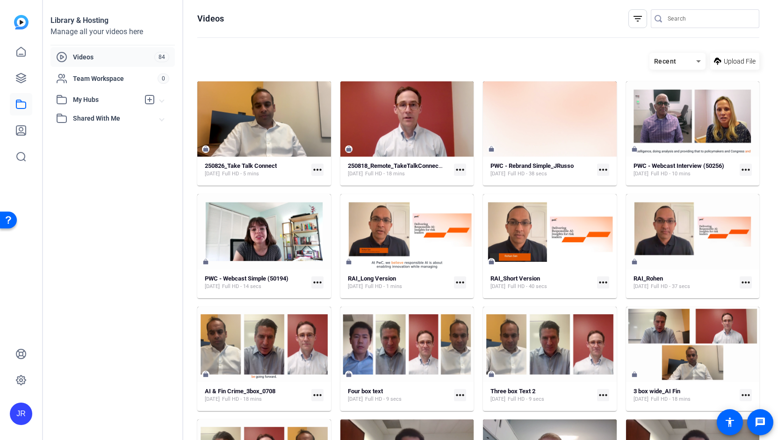 This screenshot has height=440, width=778. Describe the element at coordinates (372, 278) in the screenshot. I see `strong: RAI_Long Version` at that location.